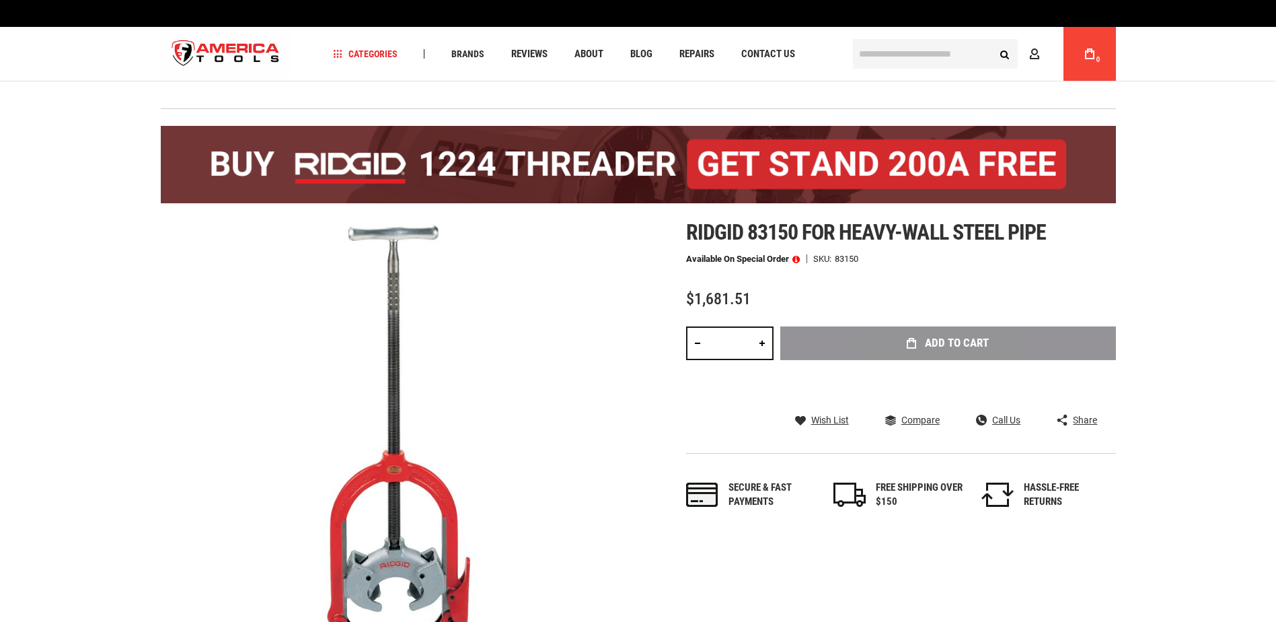 The height and width of the screenshot is (622, 1276). Describe the element at coordinates (365, 54) in the screenshot. I see `a: Categories` at that location.